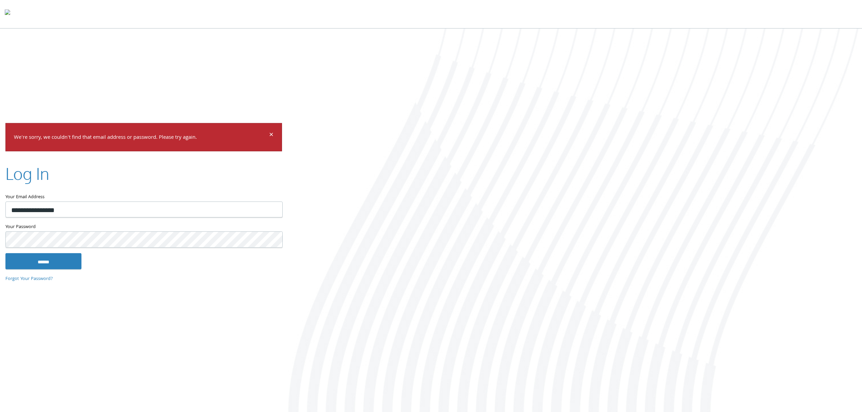 The image size is (862, 412). Describe the element at coordinates (141, 138) in the screenshot. I see `p: We're sorry, we couldn't find that email address or password. Please try again.` at that location.